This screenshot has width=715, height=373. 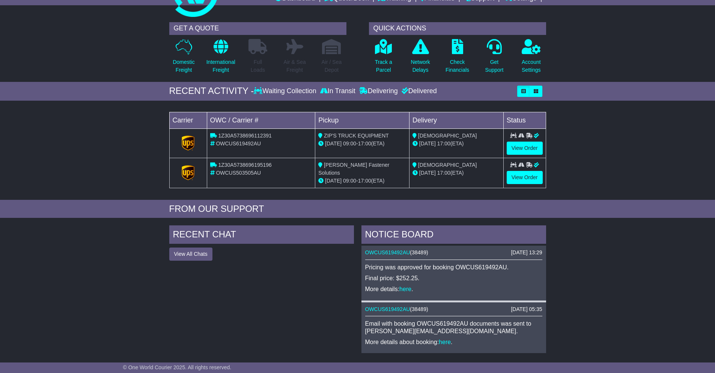 What do you see at coordinates (378, 91) in the screenshot?
I see `div: Delivering` at bounding box center [378, 91].